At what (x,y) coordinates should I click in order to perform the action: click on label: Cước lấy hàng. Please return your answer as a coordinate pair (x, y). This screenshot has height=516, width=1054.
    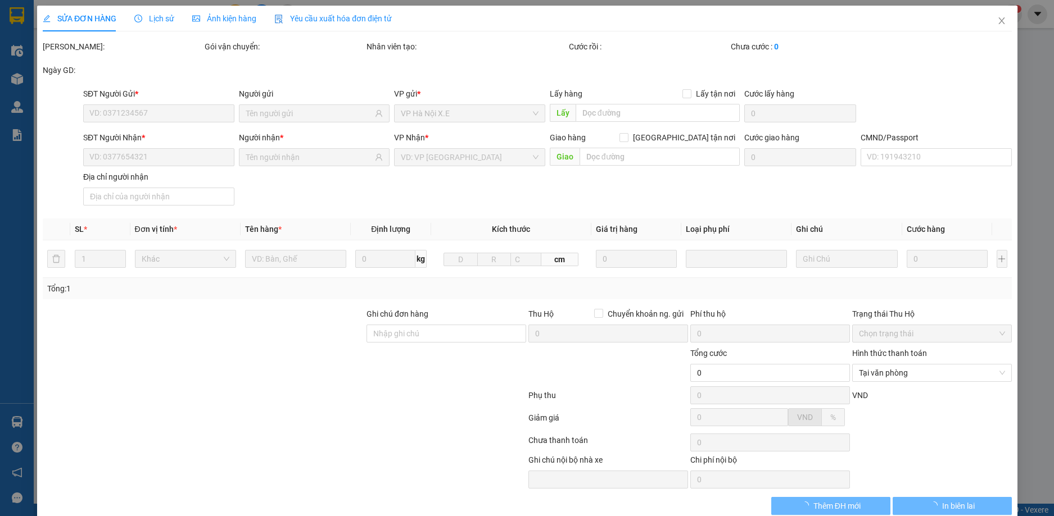
    Looking at the image, I should click on (768, 94).